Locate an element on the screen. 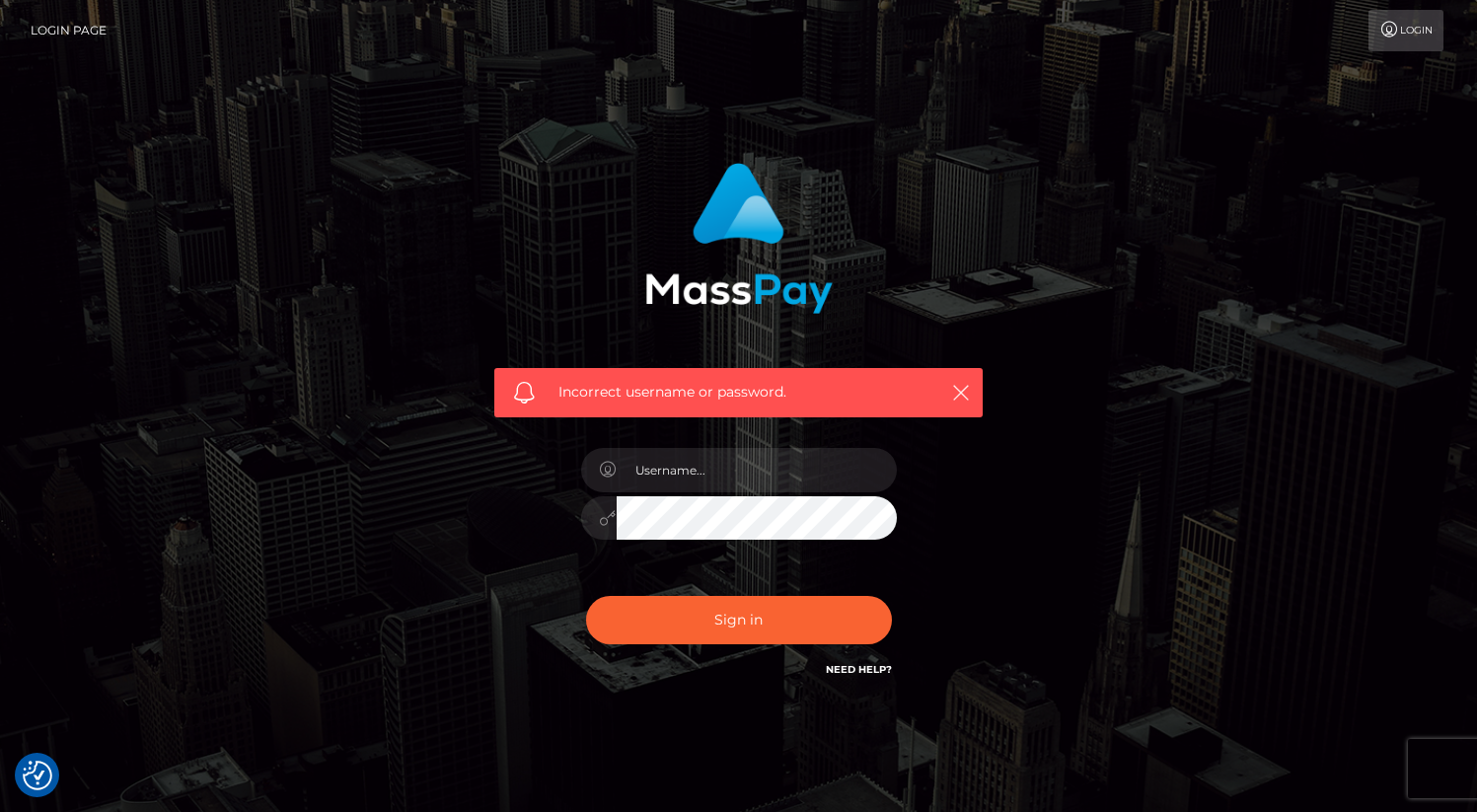  span: Incorrect username or password. is located at coordinates (738, 392).